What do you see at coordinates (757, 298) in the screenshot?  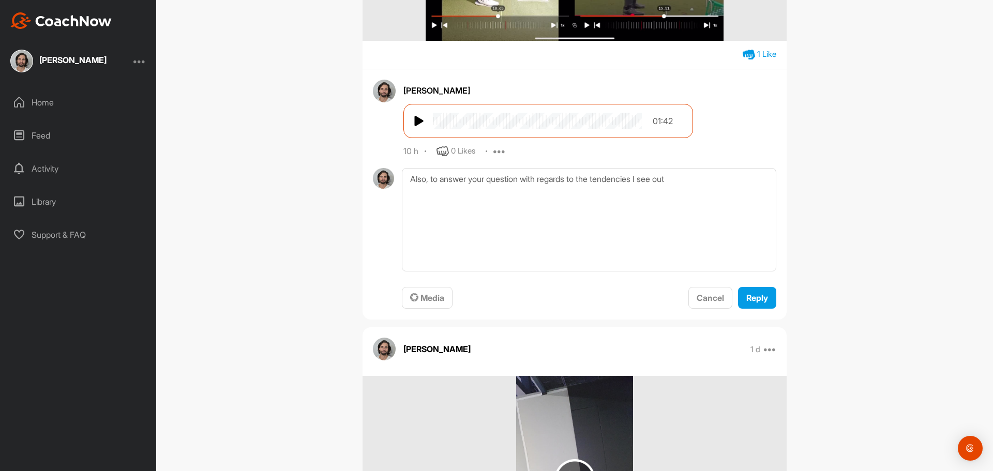 I see `span: Reply` at bounding box center [757, 298].